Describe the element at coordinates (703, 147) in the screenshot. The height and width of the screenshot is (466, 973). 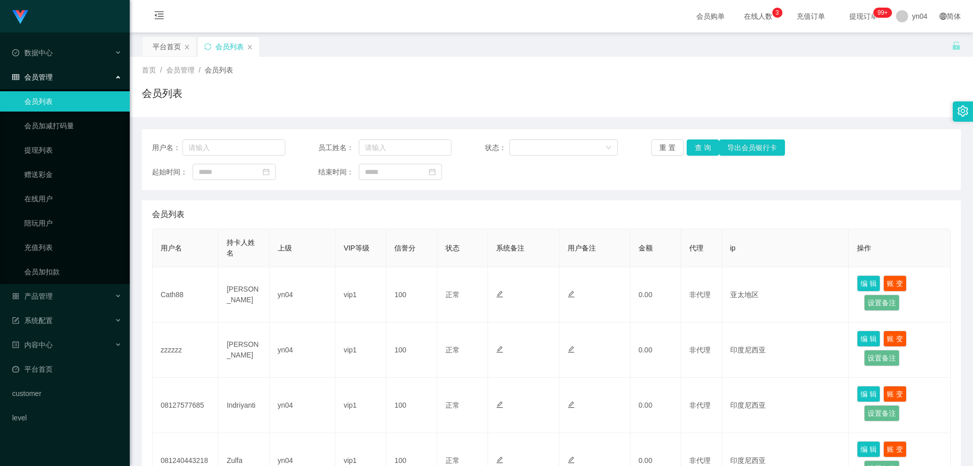
I see `button: 查 询` at that location.